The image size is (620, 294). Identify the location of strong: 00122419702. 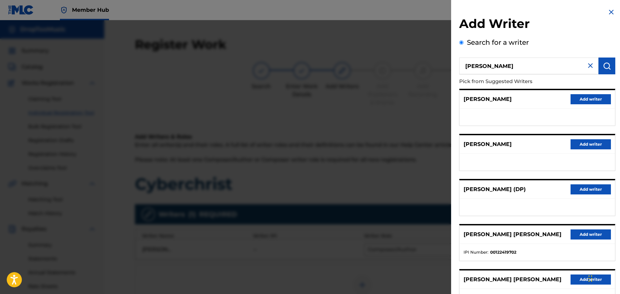
(503, 252).